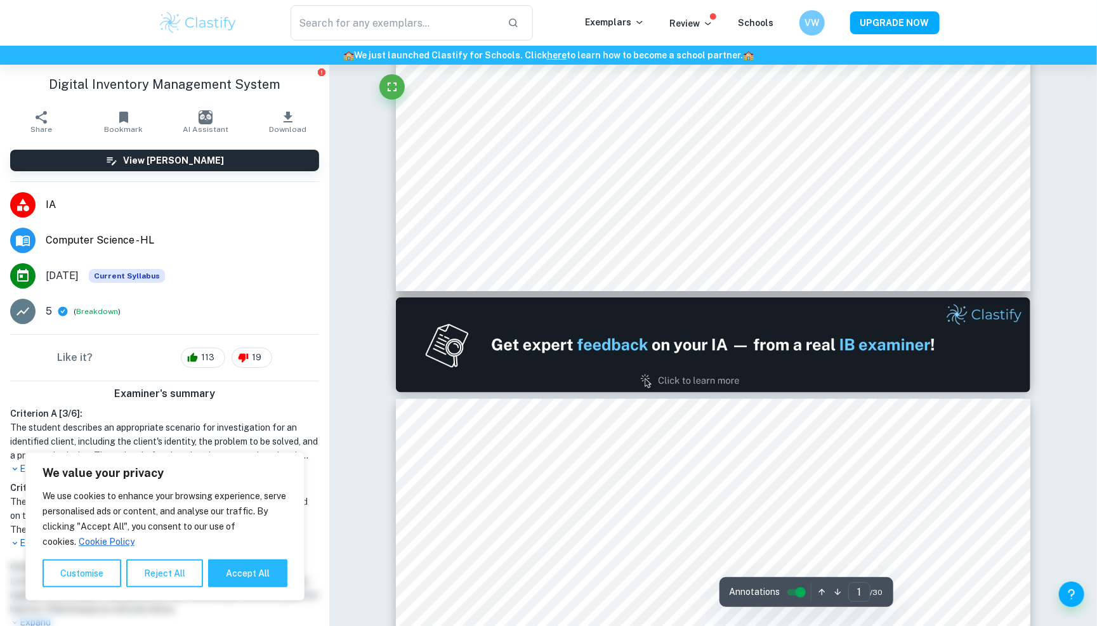 This screenshot has height=626, width=1097. What do you see at coordinates (198, 23) in the screenshot?
I see `a: Clastify logo` at bounding box center [198, 23].